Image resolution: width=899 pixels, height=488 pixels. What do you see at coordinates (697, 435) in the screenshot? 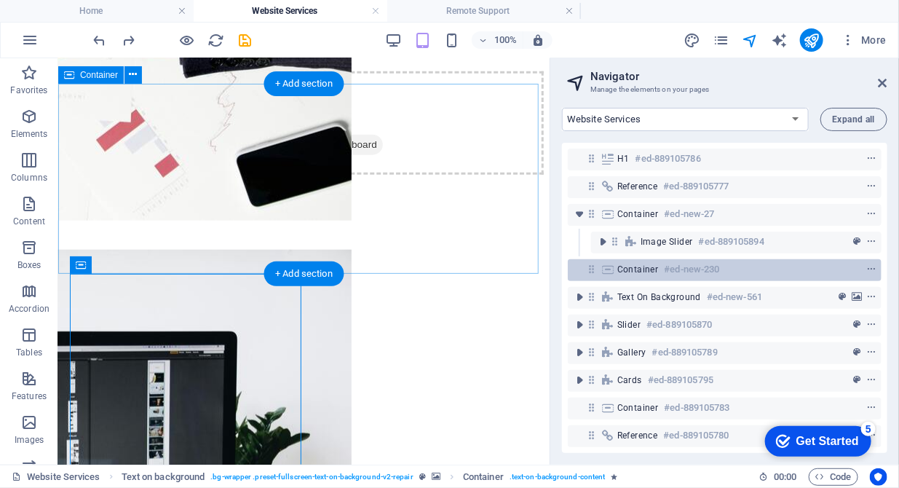
I see `h6: #ed-889105780` at bounding box center [697, 435].